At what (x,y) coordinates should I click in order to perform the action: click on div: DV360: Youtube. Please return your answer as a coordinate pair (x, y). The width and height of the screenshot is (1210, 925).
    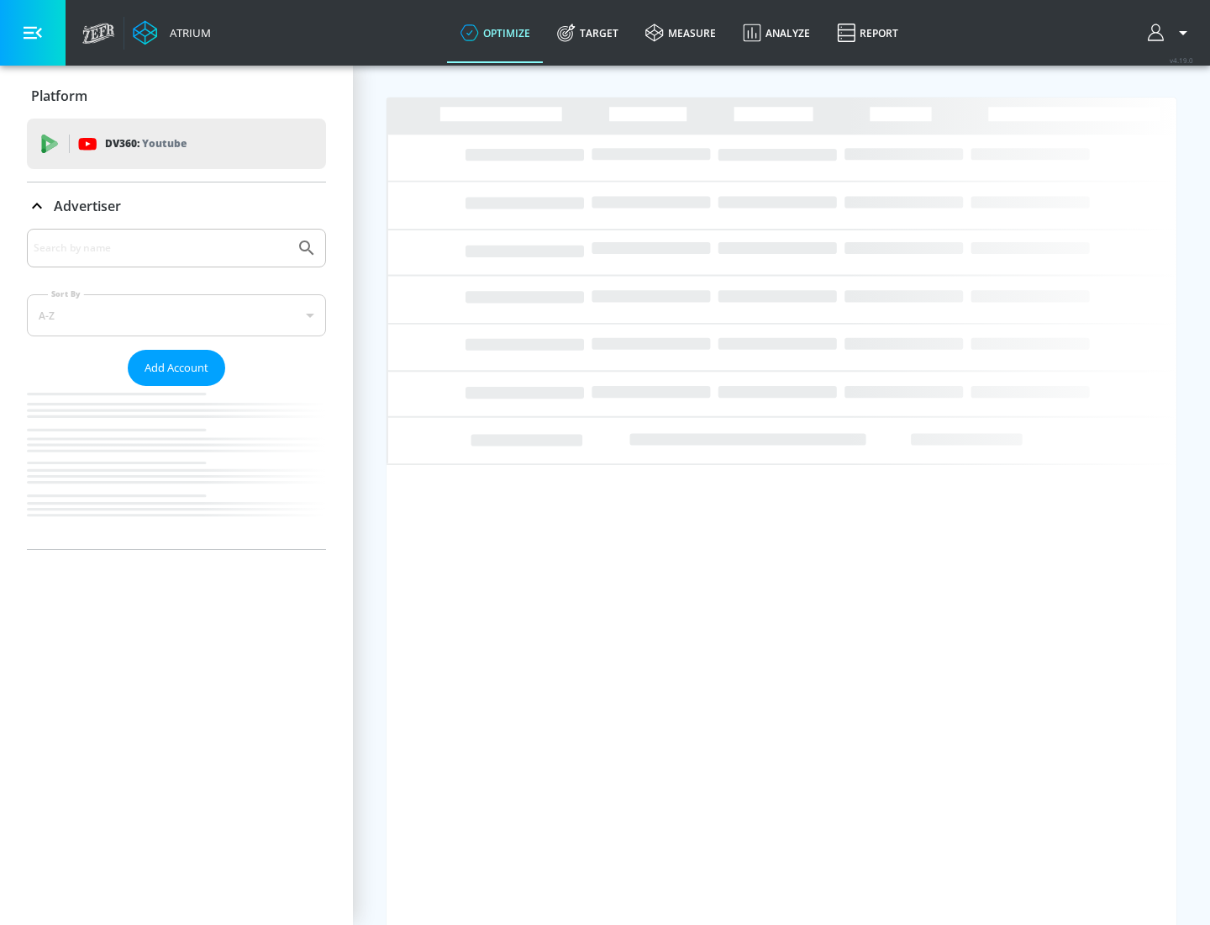
    Looking at the image, I should click on (177, 144).